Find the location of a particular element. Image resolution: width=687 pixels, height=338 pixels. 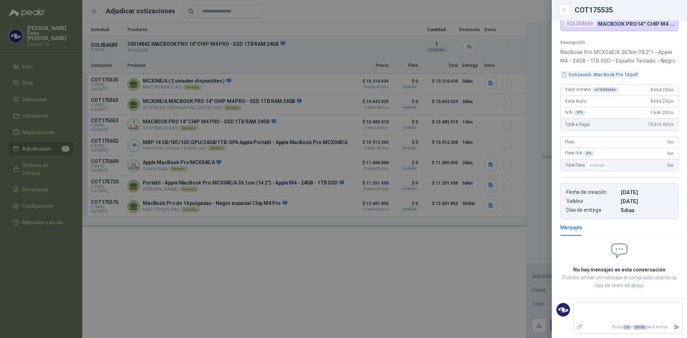

span: Valor unitario is located at coordinates (592, 90).